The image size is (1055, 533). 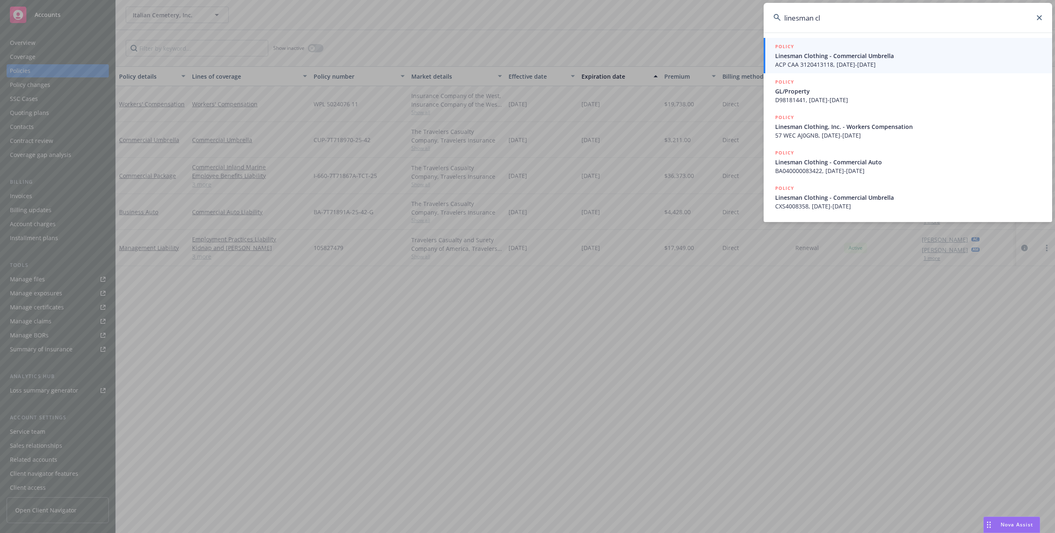 What do you see at coordinates (909, 91) in the screenshot?
I see `span: GL/Property` at bounding box center [909, 91].